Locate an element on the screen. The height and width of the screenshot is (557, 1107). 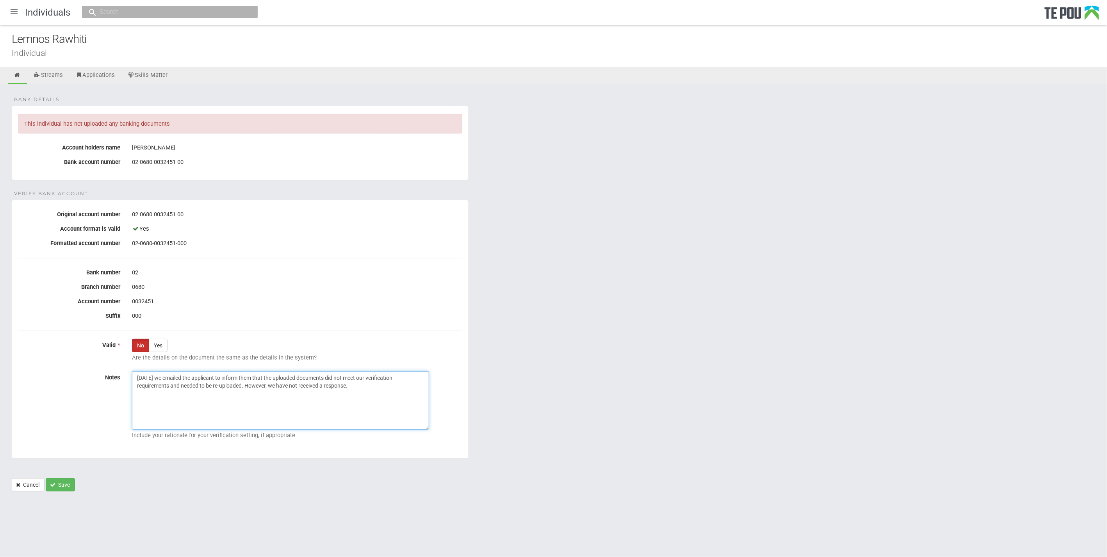
label: Formatted account number is located at coordinates (69, 242).